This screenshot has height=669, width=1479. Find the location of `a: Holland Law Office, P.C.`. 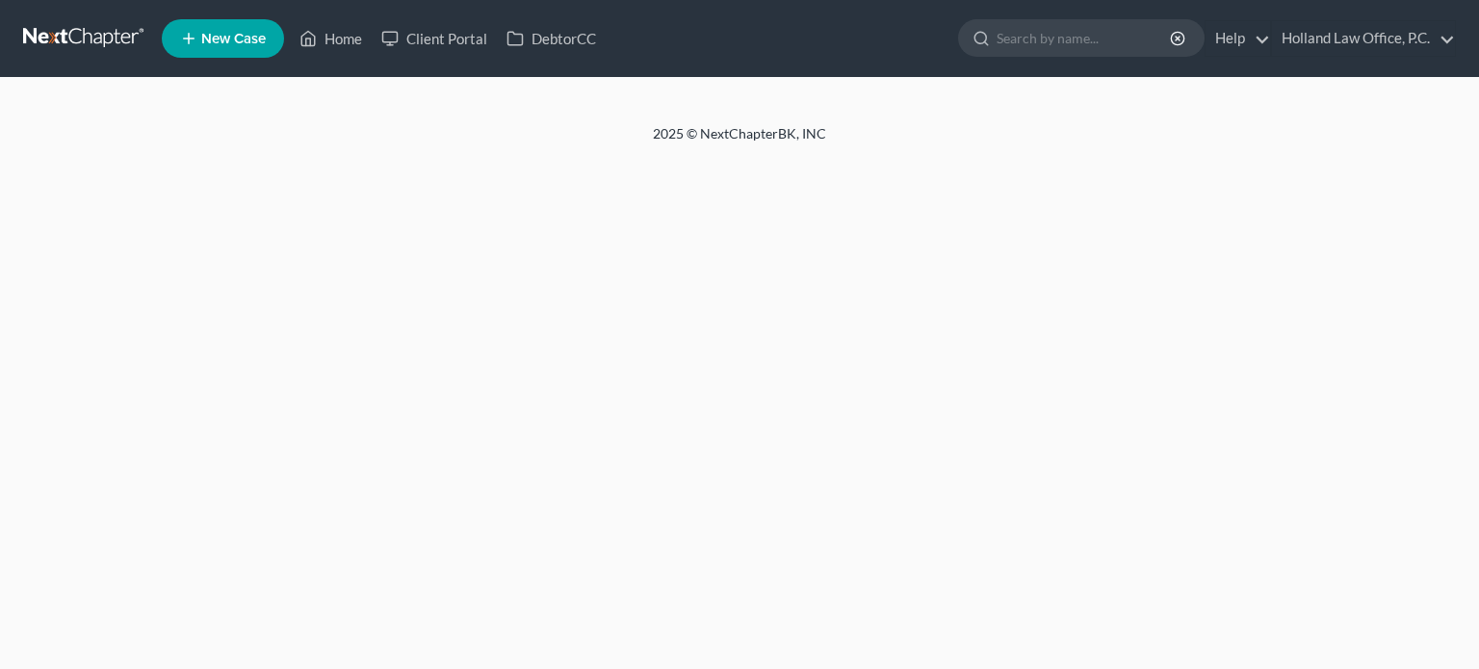

a: Holland Law Office, P.C. is located at coordinates (1363, 39).